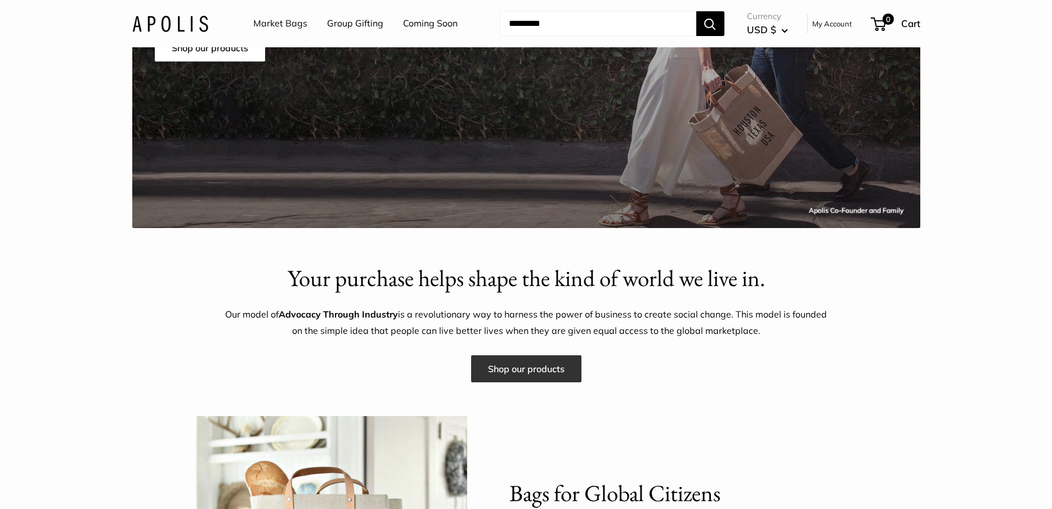 This screenshot has height=509, width=1052. I want to click on a: Coming Soon, so click(430, 24).